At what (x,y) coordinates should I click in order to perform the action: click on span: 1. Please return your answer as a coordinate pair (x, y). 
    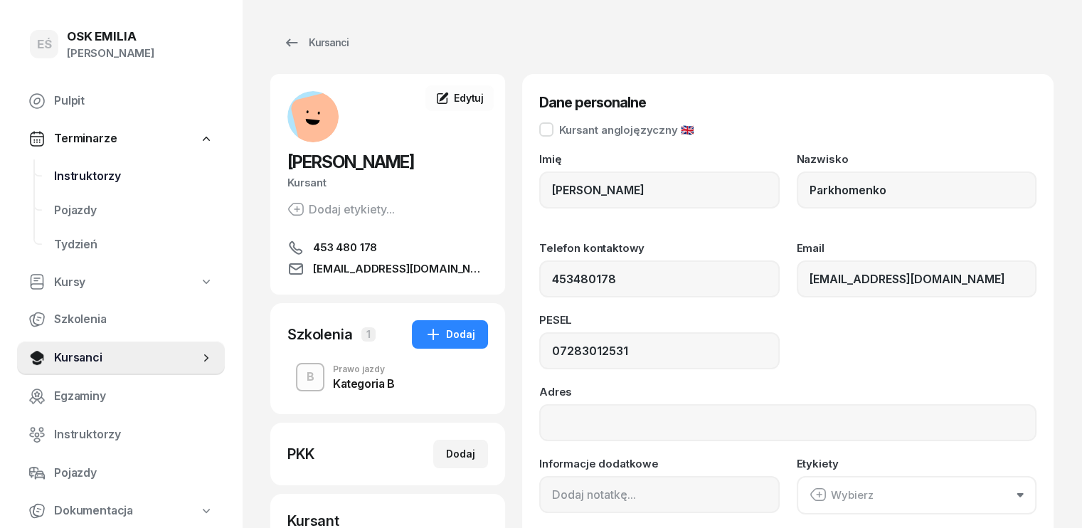
    Looking at the image, I should click on (368, 334).